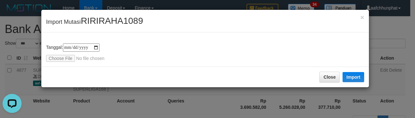 This screenshot has height=118, width=415. I want to click on span: RIRIRAHA1089, so click(112, 21).